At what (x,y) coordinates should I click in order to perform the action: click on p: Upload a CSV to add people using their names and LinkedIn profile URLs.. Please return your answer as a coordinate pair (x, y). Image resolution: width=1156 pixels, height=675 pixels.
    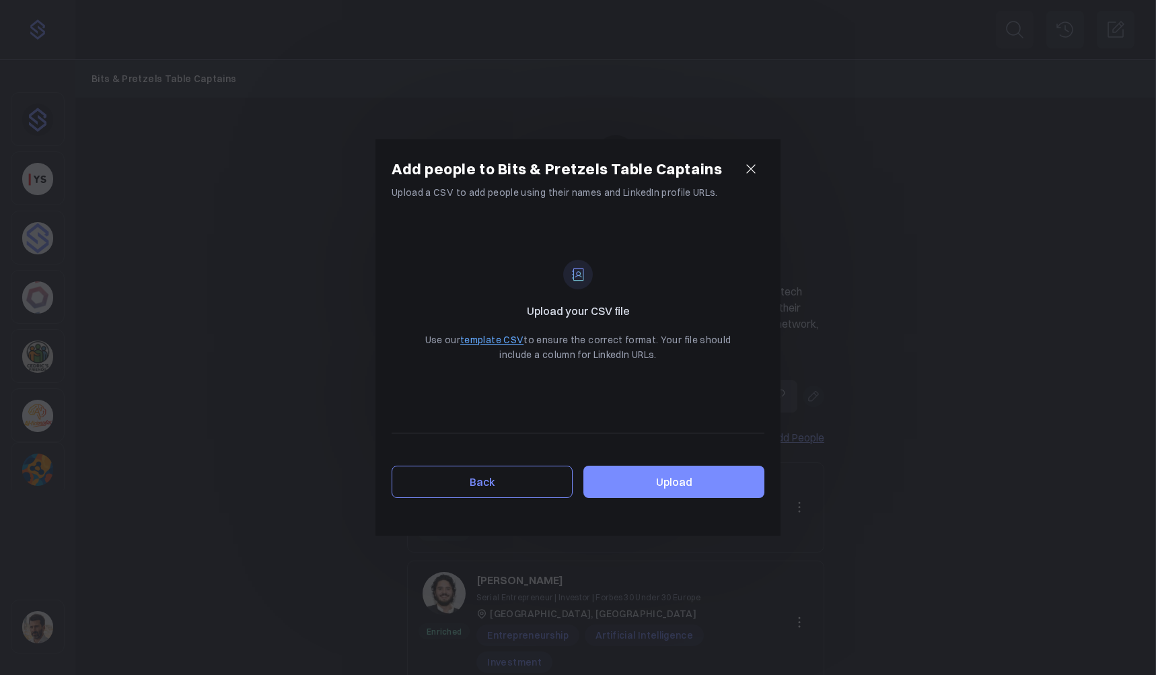
    Looking at the image, I should click on (578, 192).